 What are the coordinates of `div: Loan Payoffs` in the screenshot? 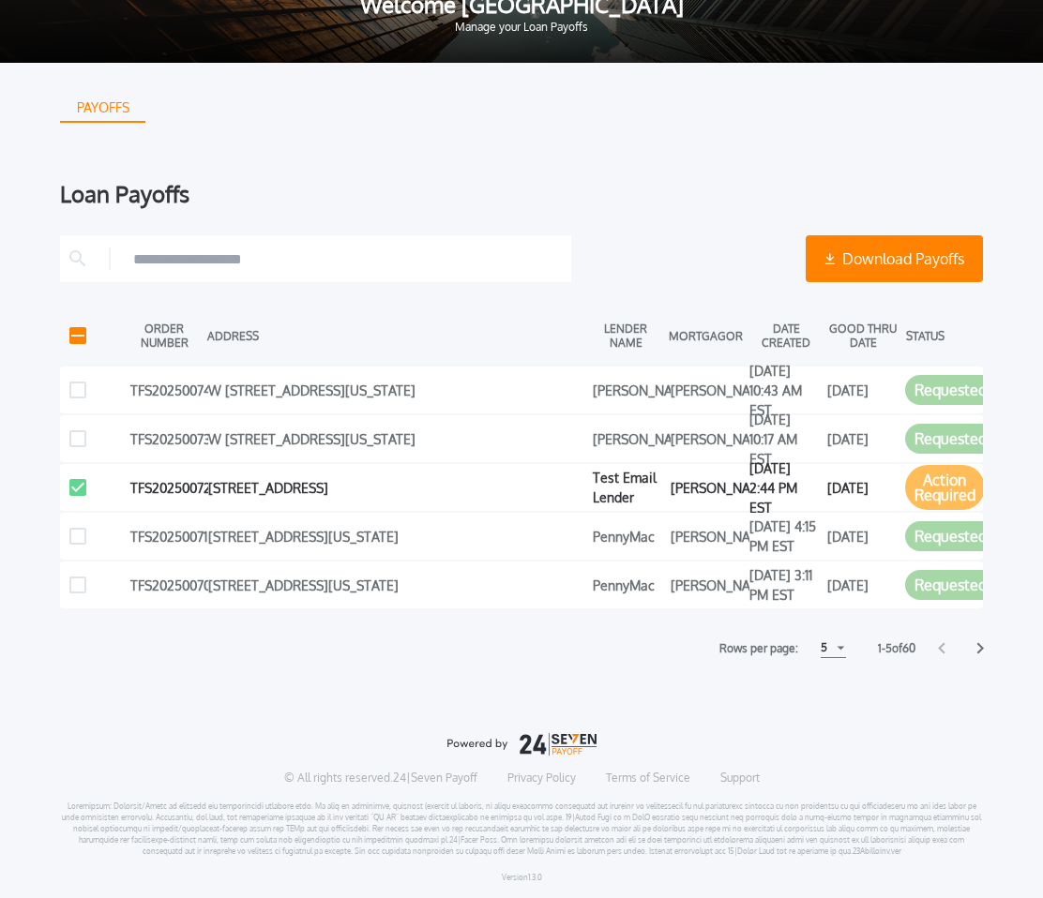 It's located at (521, 194).